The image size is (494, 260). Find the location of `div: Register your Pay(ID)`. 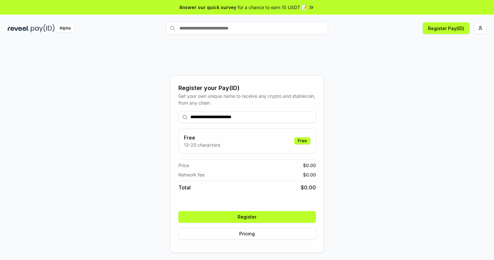

div: Register your Pay(ID) is located at coordinates (247, 88).